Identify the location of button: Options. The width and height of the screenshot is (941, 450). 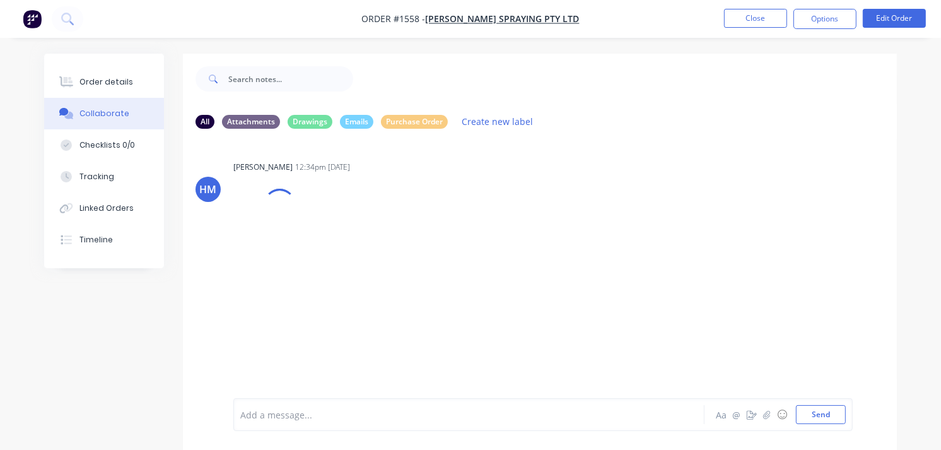
(825, 19).